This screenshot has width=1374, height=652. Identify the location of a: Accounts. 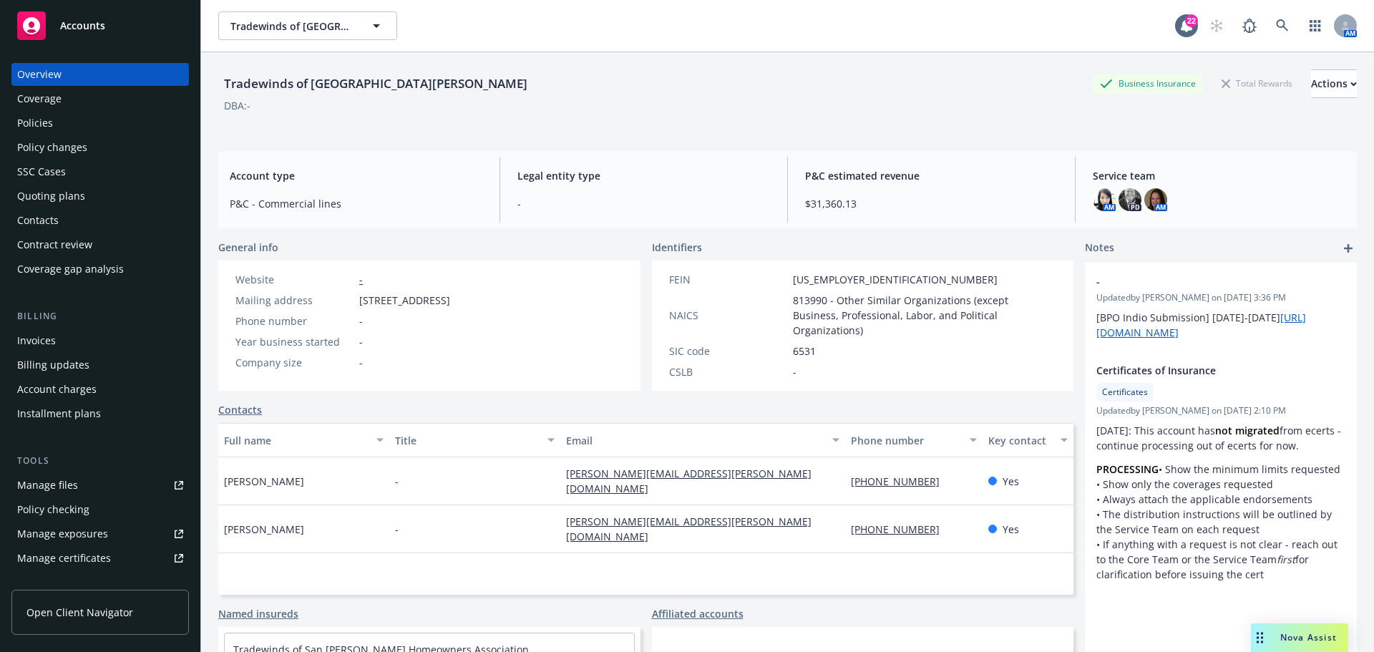
(100, 26).